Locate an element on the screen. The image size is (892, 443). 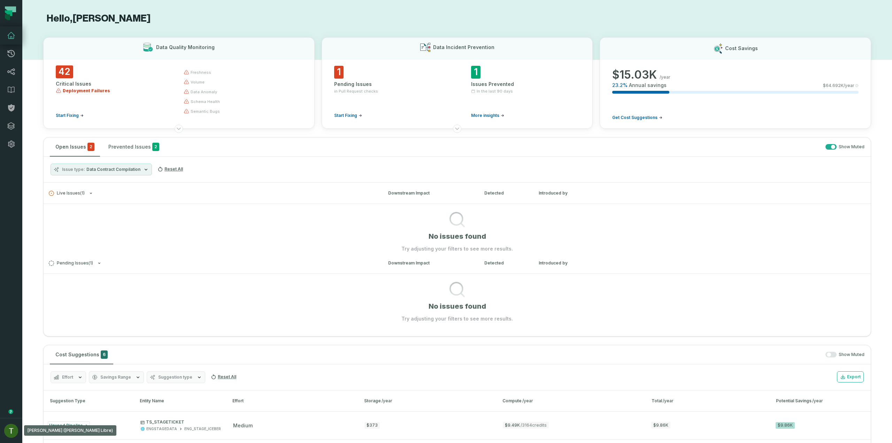
div: Critical Issues is located at coordinates (113, 84).